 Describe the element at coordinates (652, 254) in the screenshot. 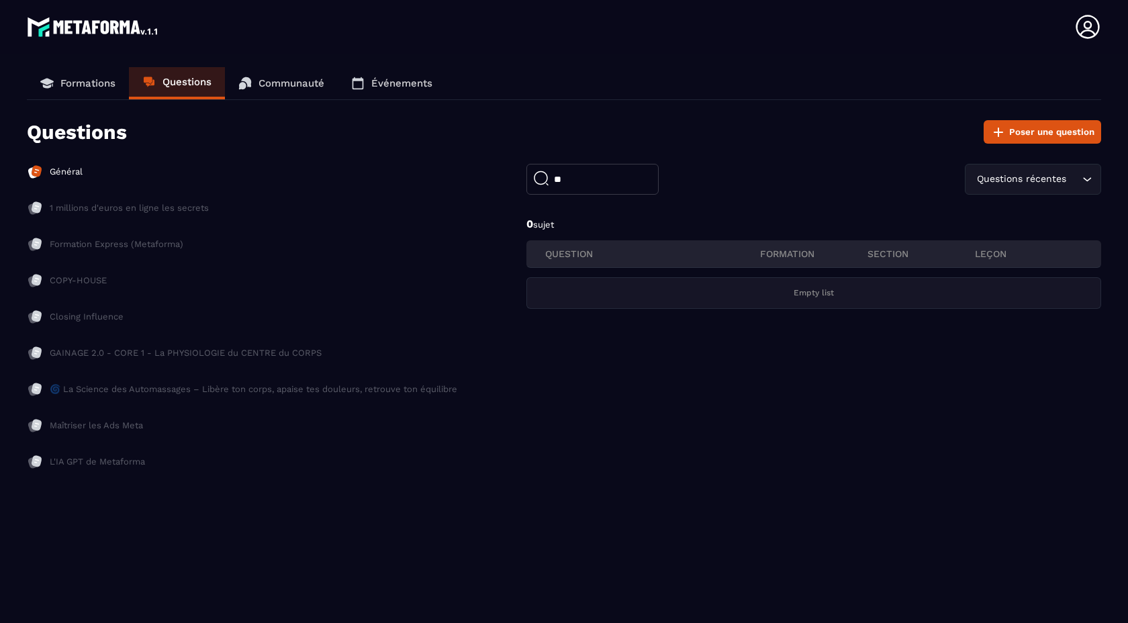

I see `p: QUESTION` at that location.